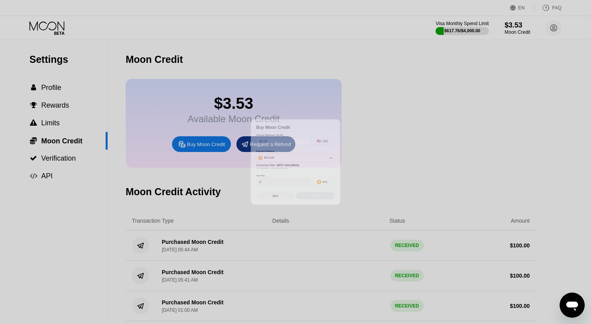  Describe the element at coordinates (283, 141) in the screenshot. I see `input: $0.00` at that location.